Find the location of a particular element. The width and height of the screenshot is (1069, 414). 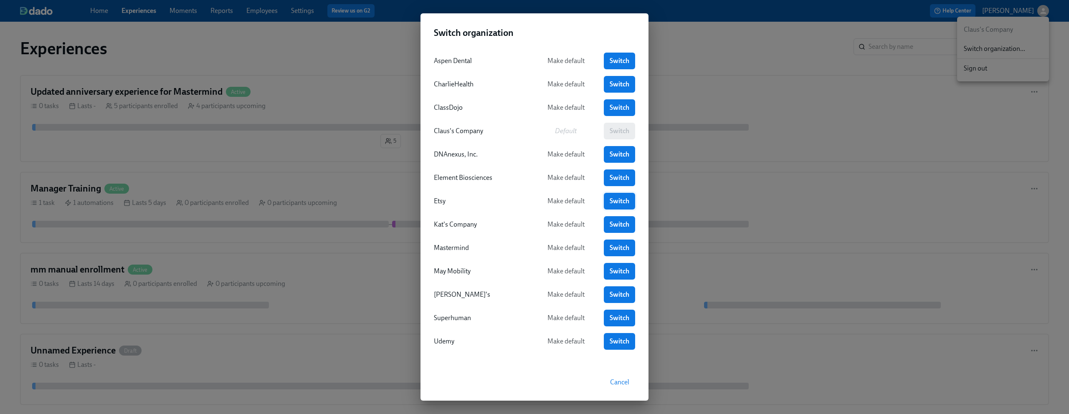

span: Cancel is located at coordinates (620, 383).